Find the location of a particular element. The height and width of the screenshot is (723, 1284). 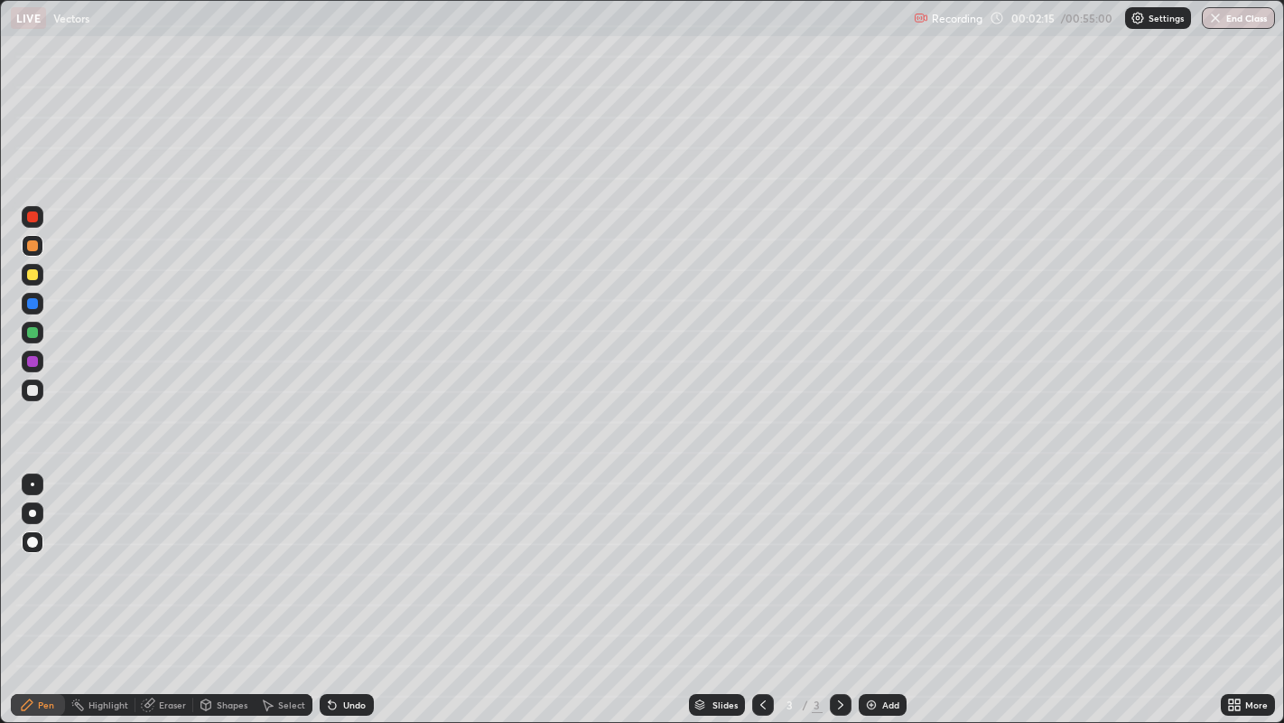

img: class-settings-icons is located at coordinates (1138, 18).